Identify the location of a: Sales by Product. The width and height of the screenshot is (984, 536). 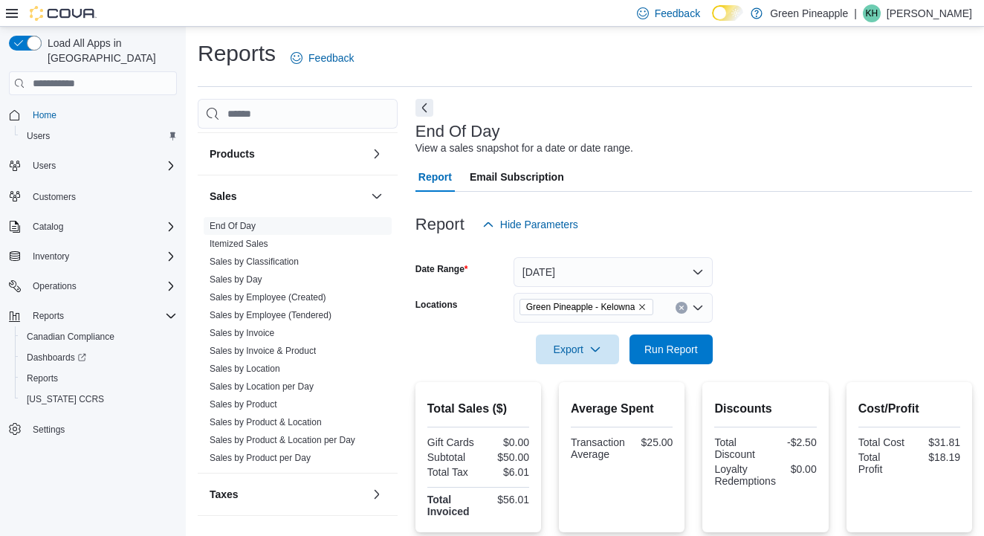
(243, 404).